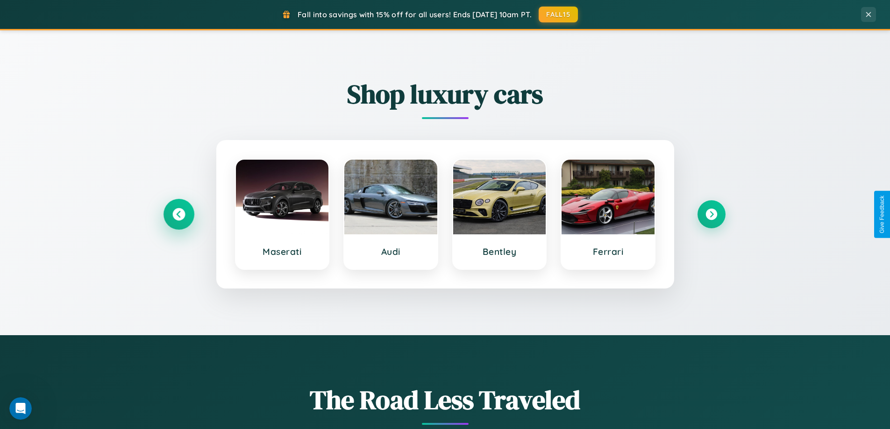 Image resolution: width=890 pixels, height=429 pixels. What do you see at coordinates (391, 252) in the screenshot?
I see `h3: Audi` at bounding box center [391, 252].